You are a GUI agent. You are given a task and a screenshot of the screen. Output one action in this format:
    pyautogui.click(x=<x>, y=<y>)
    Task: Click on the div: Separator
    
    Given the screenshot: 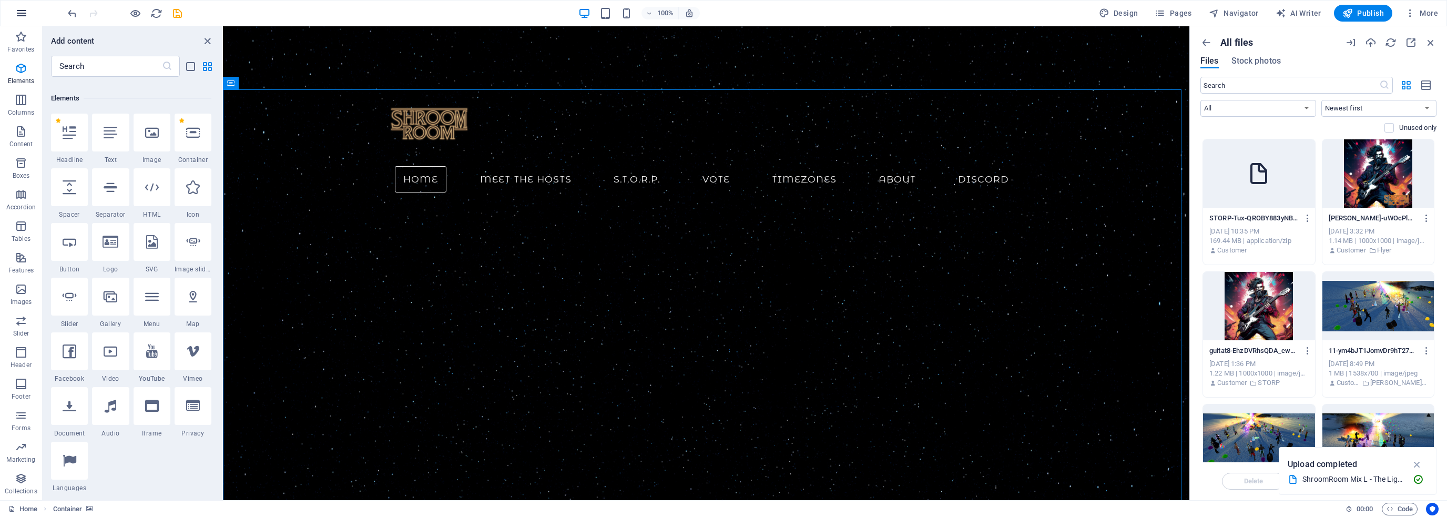 What is the action you would take?
    pyautogui.click(x=110, y=193)
    